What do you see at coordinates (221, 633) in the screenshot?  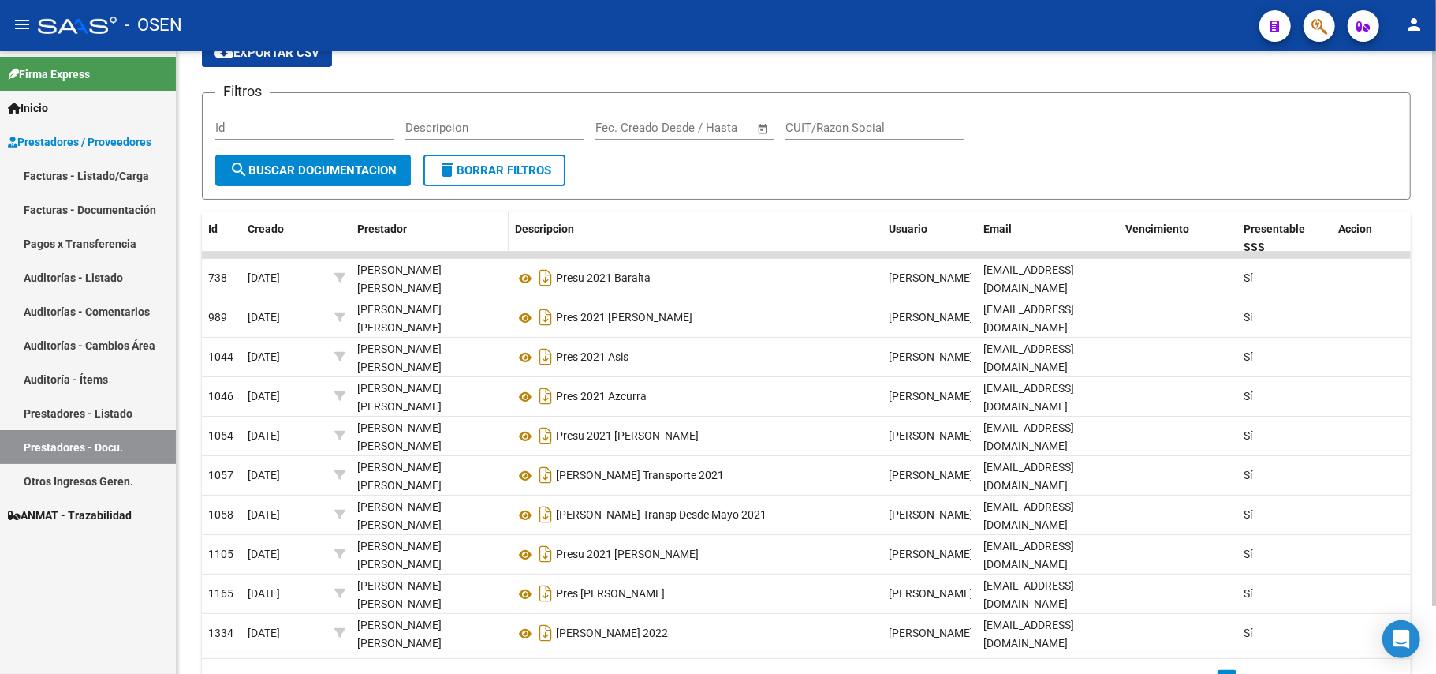 I see `span: 1334` at bounding box center [221, 633].